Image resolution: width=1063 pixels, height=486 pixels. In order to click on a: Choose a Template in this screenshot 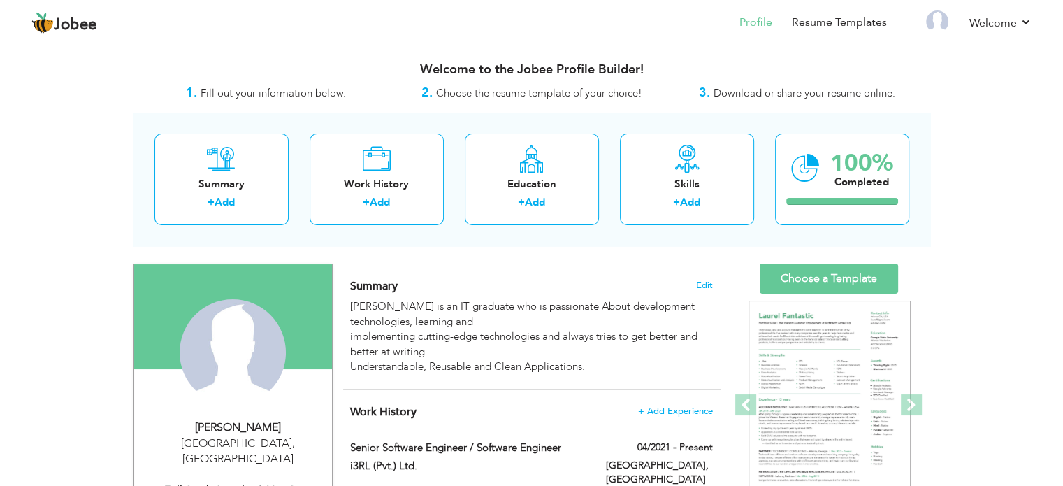, I will do `click(829, 278)`.